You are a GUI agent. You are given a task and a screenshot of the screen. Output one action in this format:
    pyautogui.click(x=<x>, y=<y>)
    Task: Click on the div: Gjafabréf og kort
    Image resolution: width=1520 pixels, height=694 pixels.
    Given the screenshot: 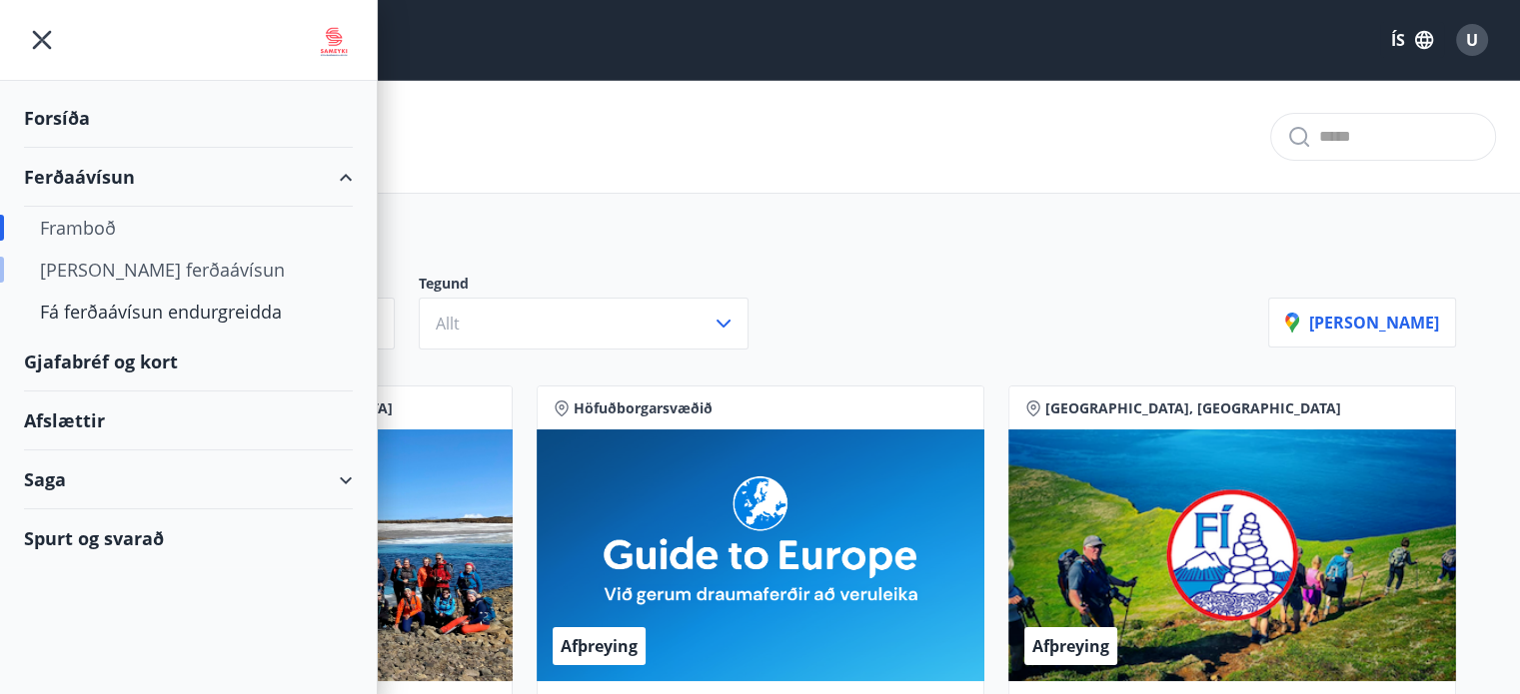 What is the action you would take?
    pyautogui.click(x=188, y=362)
    